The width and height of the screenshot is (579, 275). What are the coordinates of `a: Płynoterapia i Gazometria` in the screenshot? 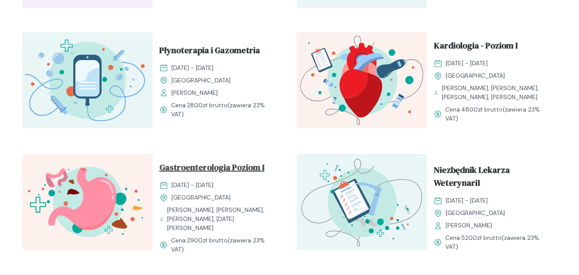 It's located at (218, 52).